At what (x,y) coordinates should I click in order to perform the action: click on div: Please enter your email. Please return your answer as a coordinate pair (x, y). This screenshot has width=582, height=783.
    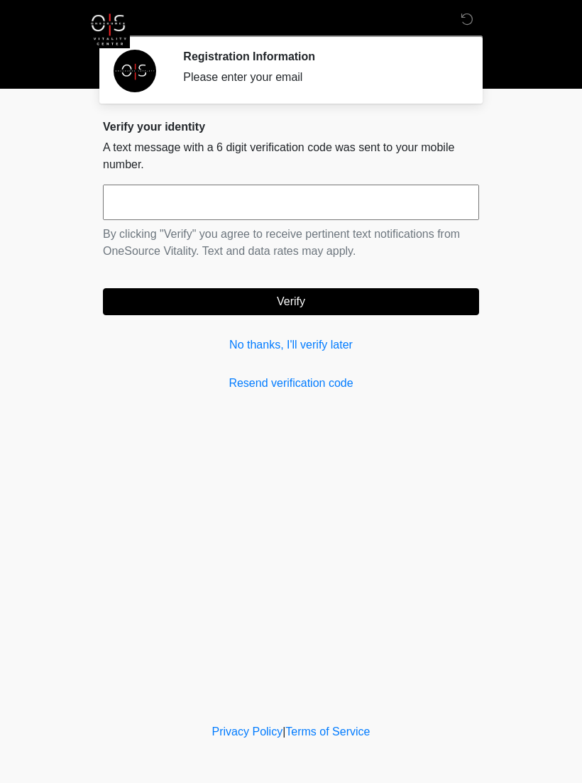
    Looking at the image, I should click on (320, 77).